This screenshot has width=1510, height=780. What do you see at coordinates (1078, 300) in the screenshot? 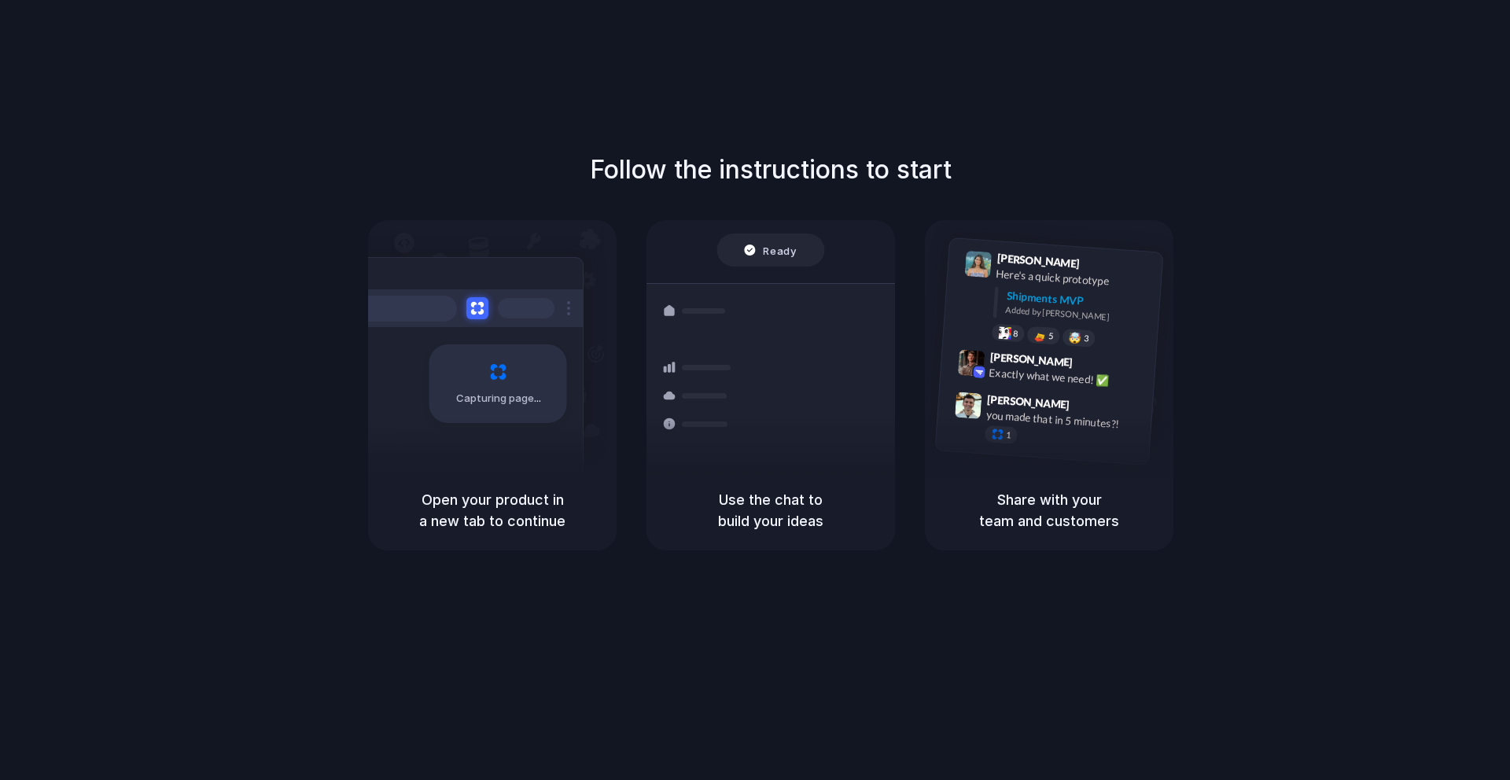
I see `div: Shipments MVP` at bounding box center [1078, 300].